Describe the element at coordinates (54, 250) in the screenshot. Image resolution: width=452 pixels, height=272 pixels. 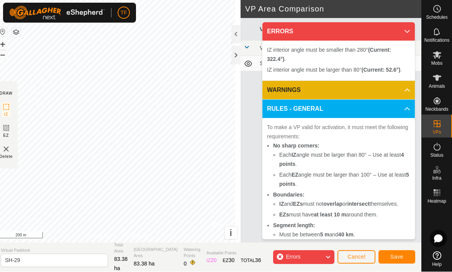
I see `span: Virtual Paddock` at that location.